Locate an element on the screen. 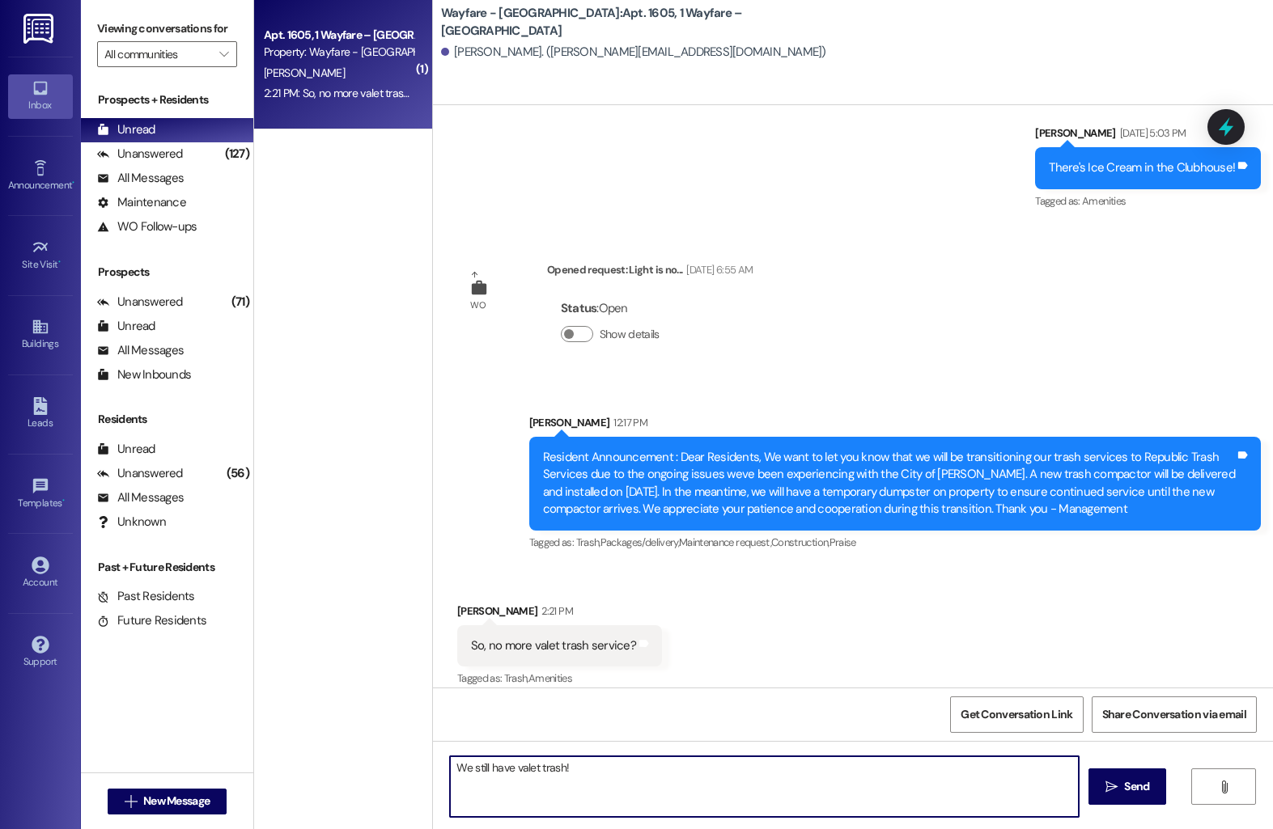 The image size is (1273, 829). button: New Message is located at coordinates (167, 802).